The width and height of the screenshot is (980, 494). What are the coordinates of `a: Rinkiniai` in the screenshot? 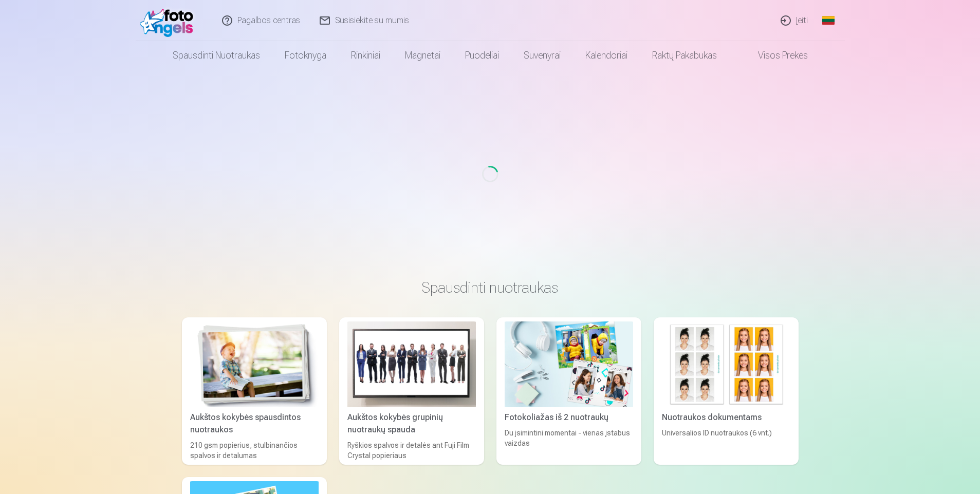 It's located at (365, 55).